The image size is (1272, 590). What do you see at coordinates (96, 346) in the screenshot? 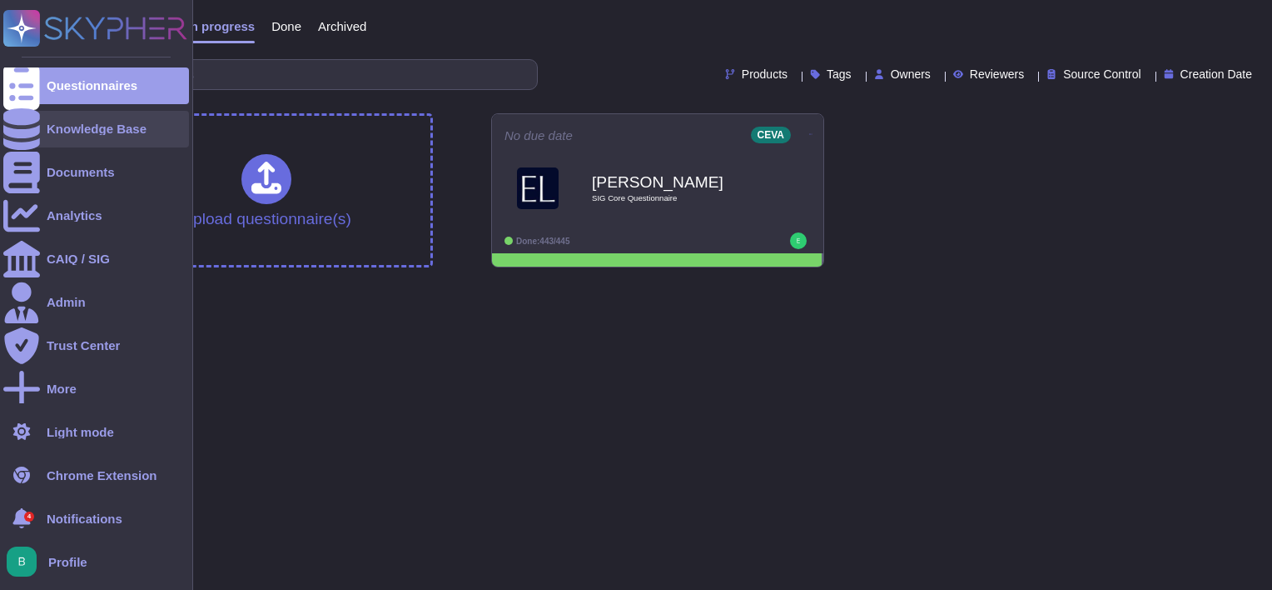
I see `a: Trust Center` at bounding box center [96, 346].